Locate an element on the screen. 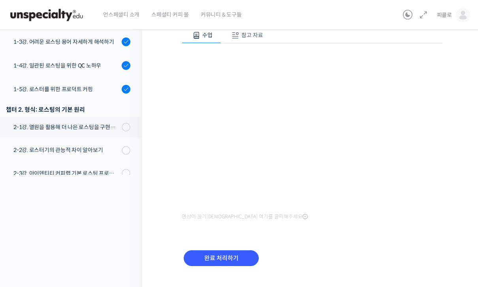 The width and height of the screenshot is (478, 287). a: 설정 is located at coordinates (127, 232).